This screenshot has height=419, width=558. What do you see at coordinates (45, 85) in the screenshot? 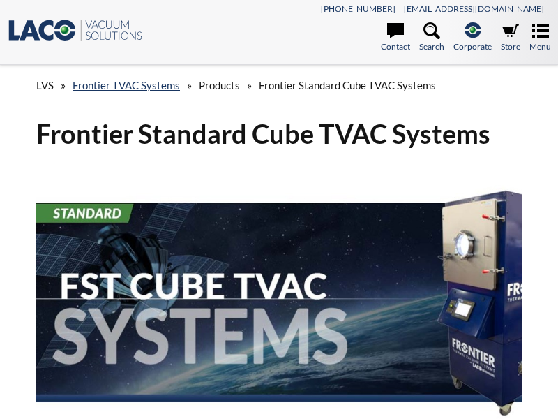
I see `span: LVS` at bounding box center [45, 85].